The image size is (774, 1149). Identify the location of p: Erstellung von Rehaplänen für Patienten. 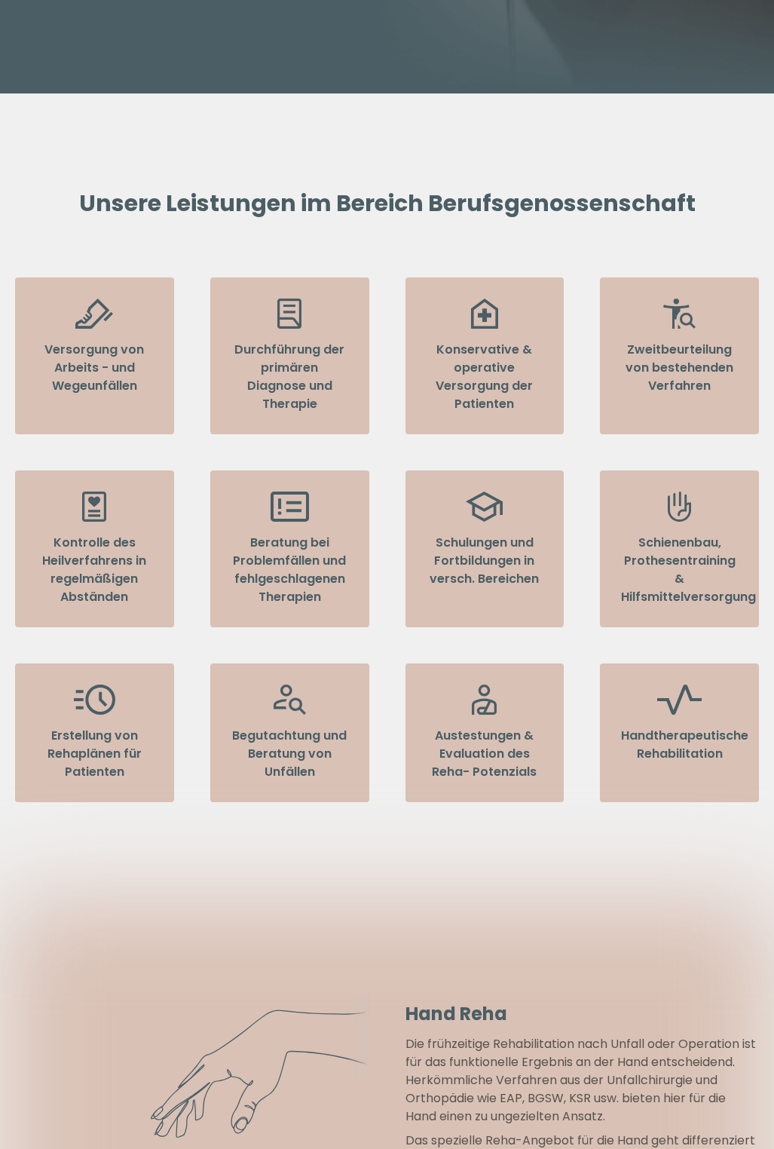
(94, 754).